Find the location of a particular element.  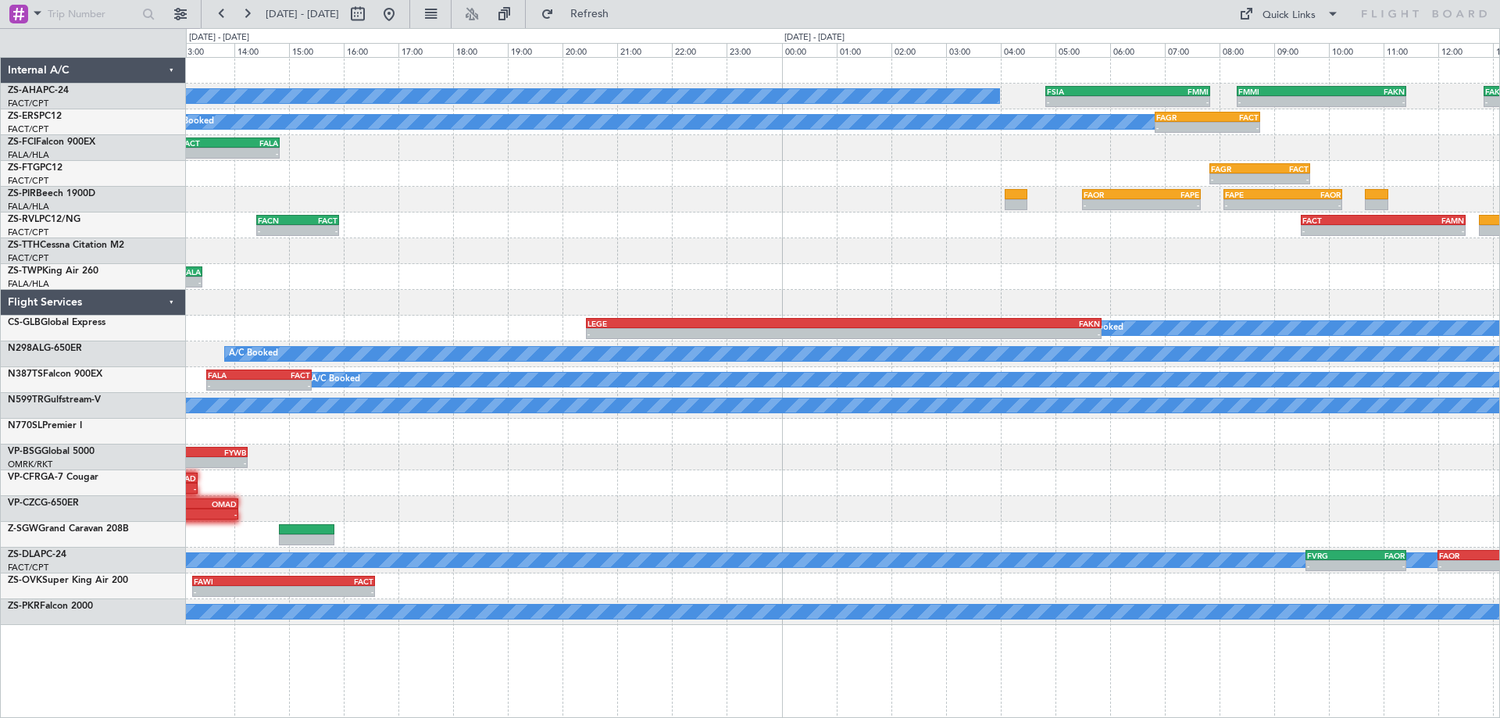

div: 18:00 is located at coordinates (481, 50).